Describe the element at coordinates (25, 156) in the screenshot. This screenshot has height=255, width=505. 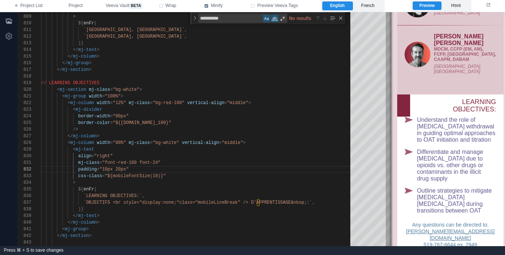
I see `div: 830` at that location.